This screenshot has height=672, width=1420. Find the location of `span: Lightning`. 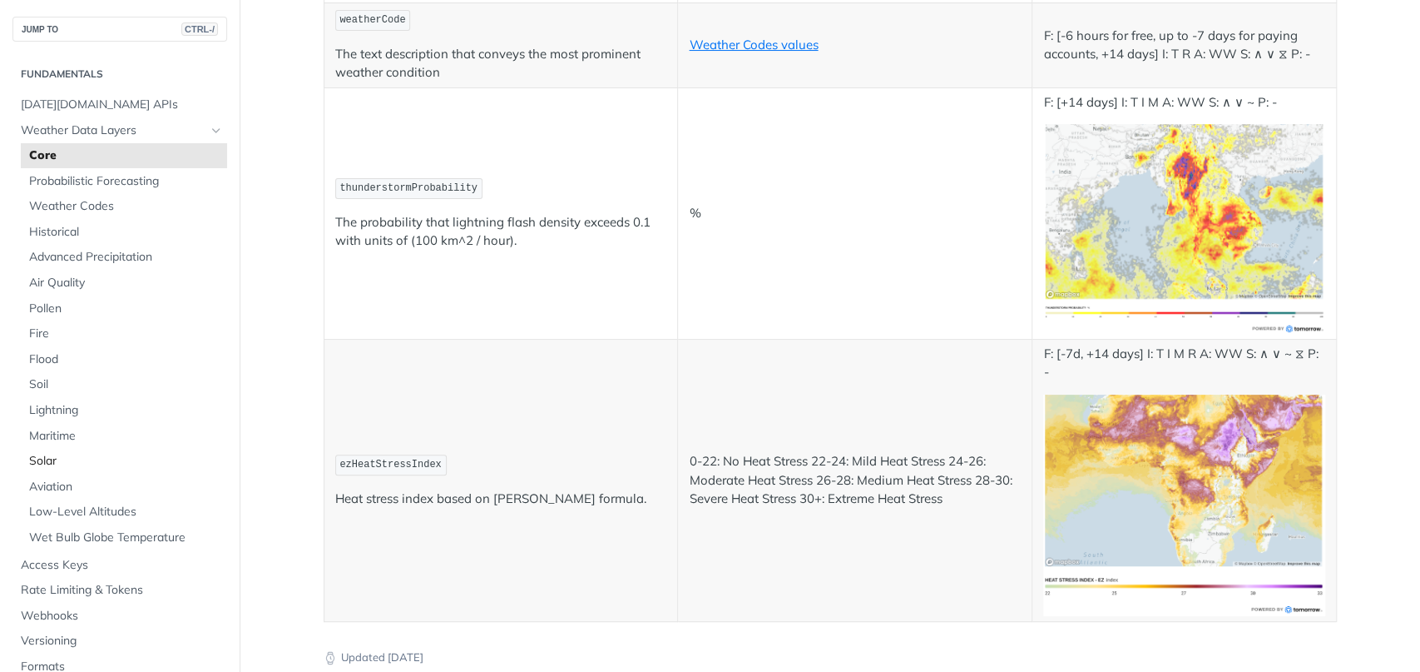

span: Lightning is located at coordinates (126, 410).